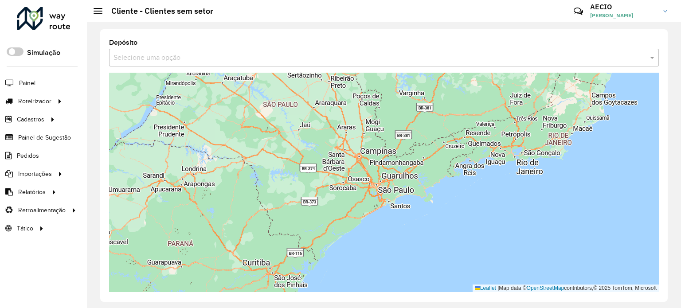 This screenshot has width=681, height=308. Describe the element at coordinates (158, 11) in the screenshot. I see `h2: Cliente - Clientes sem setor` at that location.